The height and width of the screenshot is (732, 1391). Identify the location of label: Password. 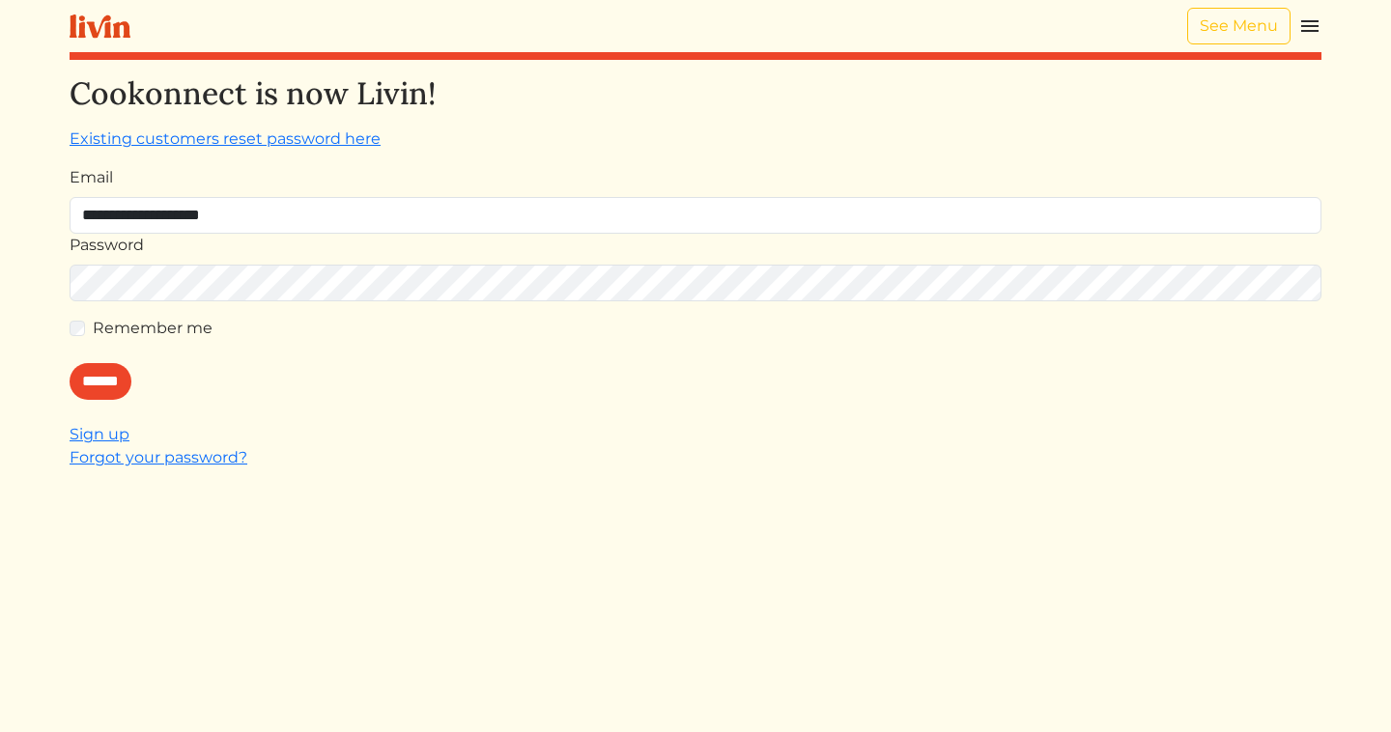
(106, 245).